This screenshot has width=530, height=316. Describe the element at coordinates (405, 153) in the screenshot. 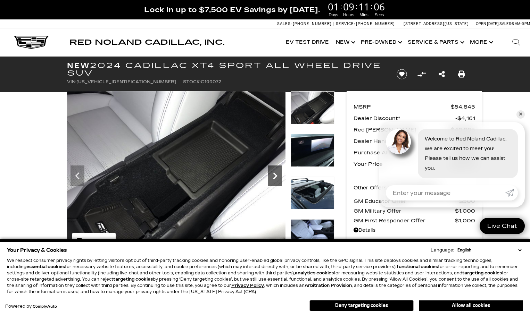

I see `span: Purchase Allowance` at that location.